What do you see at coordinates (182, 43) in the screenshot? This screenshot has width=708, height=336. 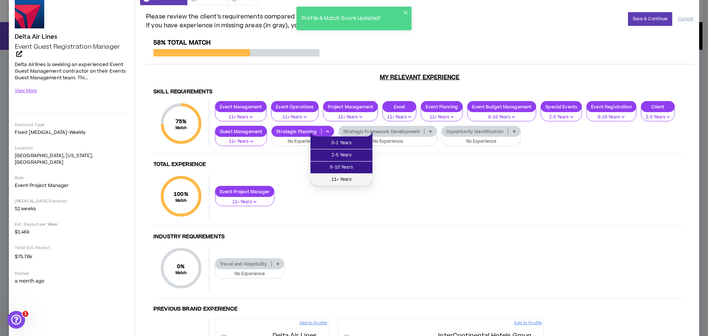 I see `span: 58% Total Match` at bounding box center [182, 43].